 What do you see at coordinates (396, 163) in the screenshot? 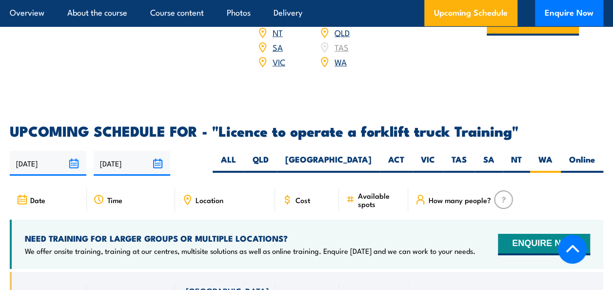
I see `label: ACT` at bounding box center [396, 163].